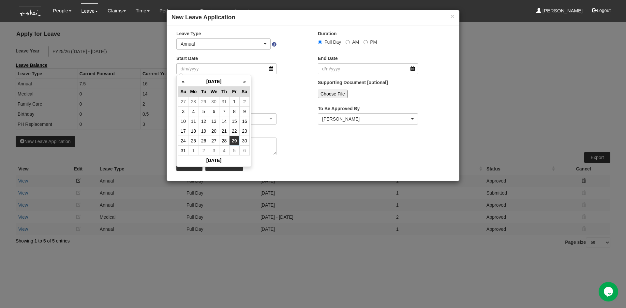 This screenshot has height=308, width=626. What do you see at coordinates (204, 131) in the screenshot?
I see `td: 19` at bounding box center [204, 131].